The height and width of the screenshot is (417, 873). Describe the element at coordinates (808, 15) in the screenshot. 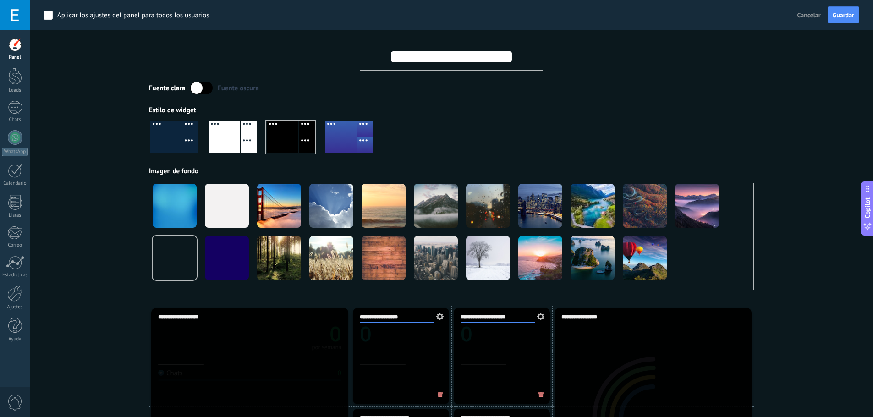

I see `button: Cancelar` at that location.